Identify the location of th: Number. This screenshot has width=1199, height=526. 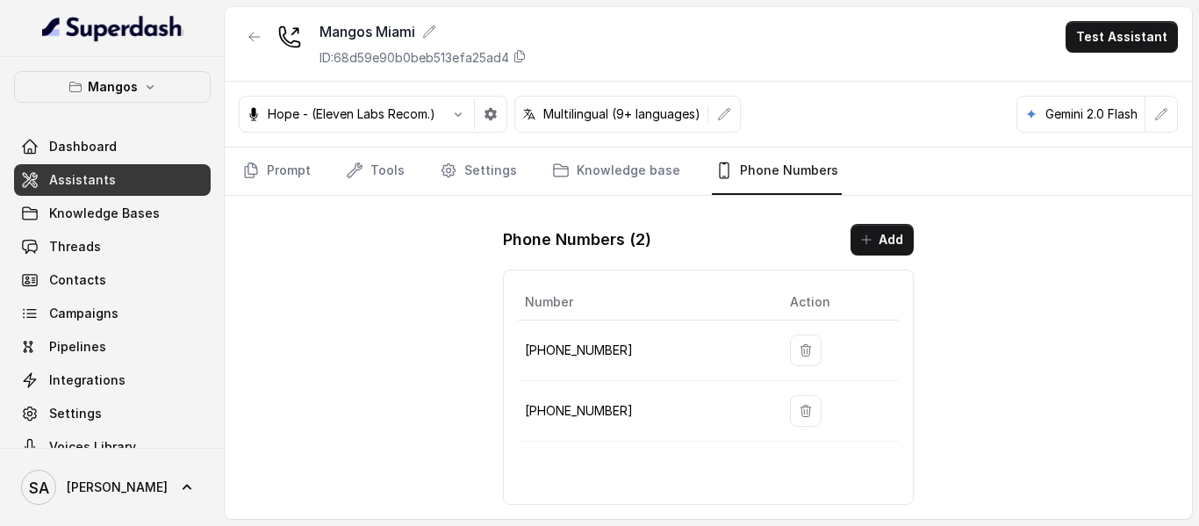
(647, 302).